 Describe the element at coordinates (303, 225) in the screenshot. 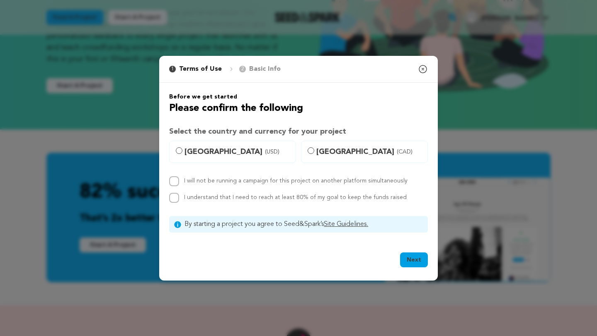

I see `span: By starting a project you agree to Seed&Spark’s` at that location.